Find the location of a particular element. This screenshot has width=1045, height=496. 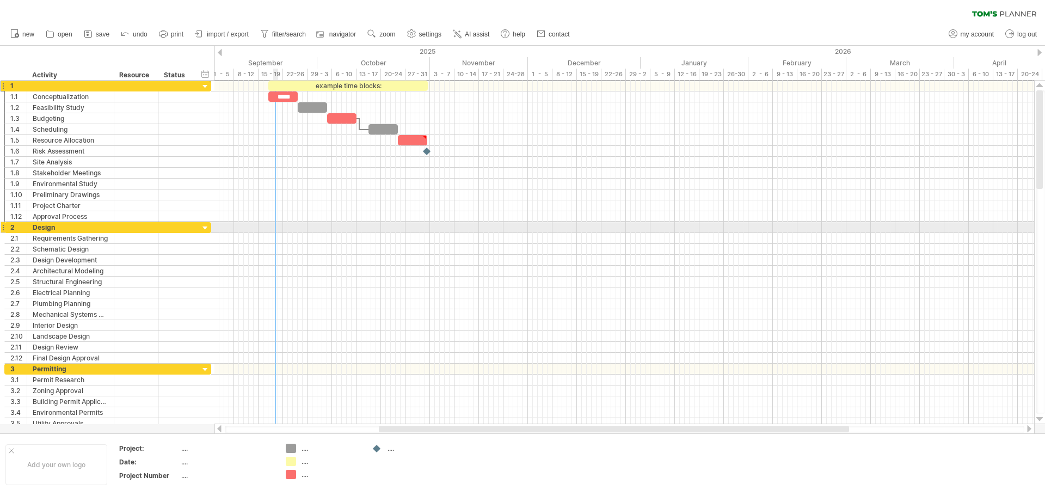

div: Design Development is located at coordinates (70, 260).